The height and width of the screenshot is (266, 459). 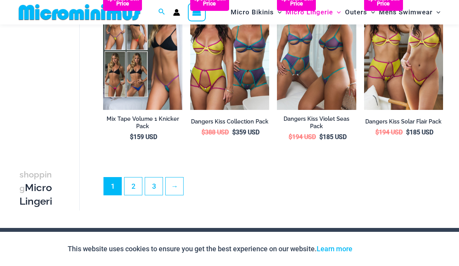 I want to click on span: Micro Bikinis, so click(x=252, y=12).